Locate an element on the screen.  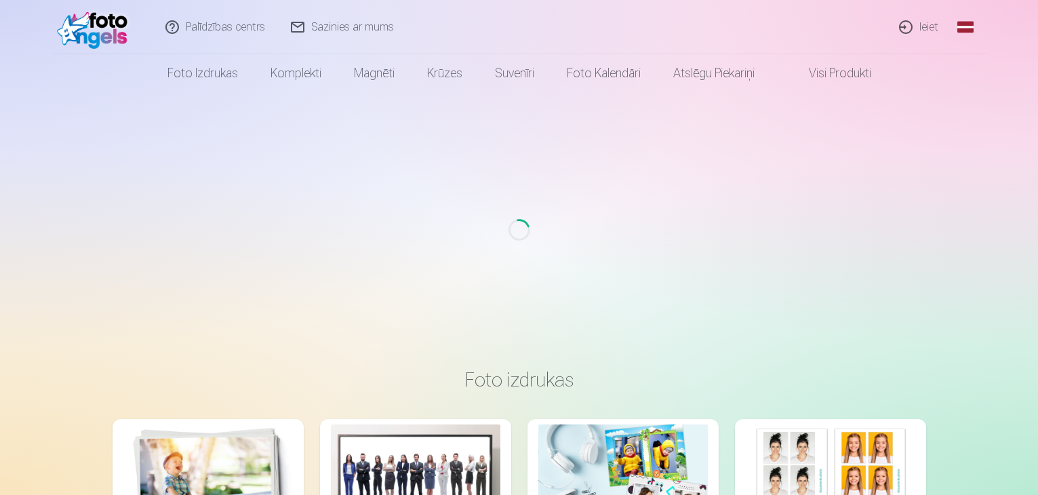
img: /fa1 is located at coordinates (96, 27).